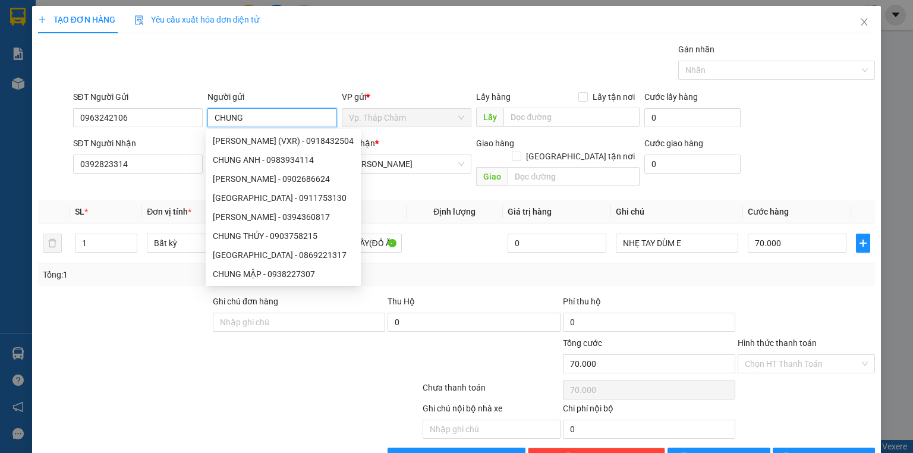  I want to click on div: CHUNG NGỌC XUYÊN - 0869221317, so click(283, 255).